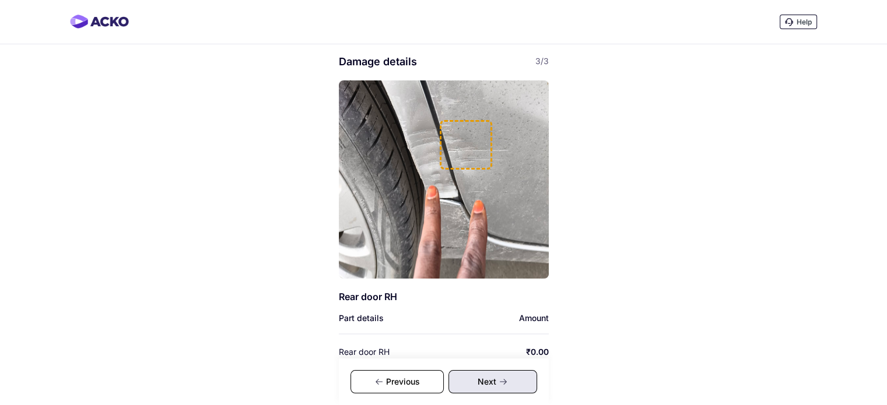 The image size is (887, 405). I want to click on div: Amount, so click(534, 319).